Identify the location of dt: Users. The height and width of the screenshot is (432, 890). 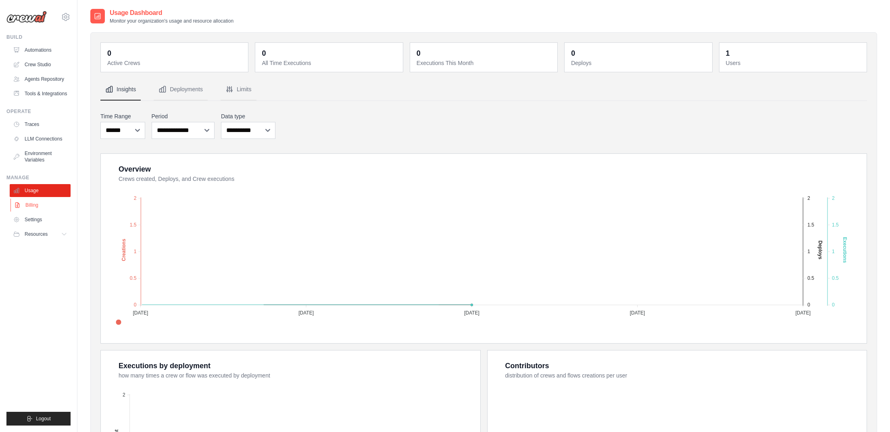
(794, 63).